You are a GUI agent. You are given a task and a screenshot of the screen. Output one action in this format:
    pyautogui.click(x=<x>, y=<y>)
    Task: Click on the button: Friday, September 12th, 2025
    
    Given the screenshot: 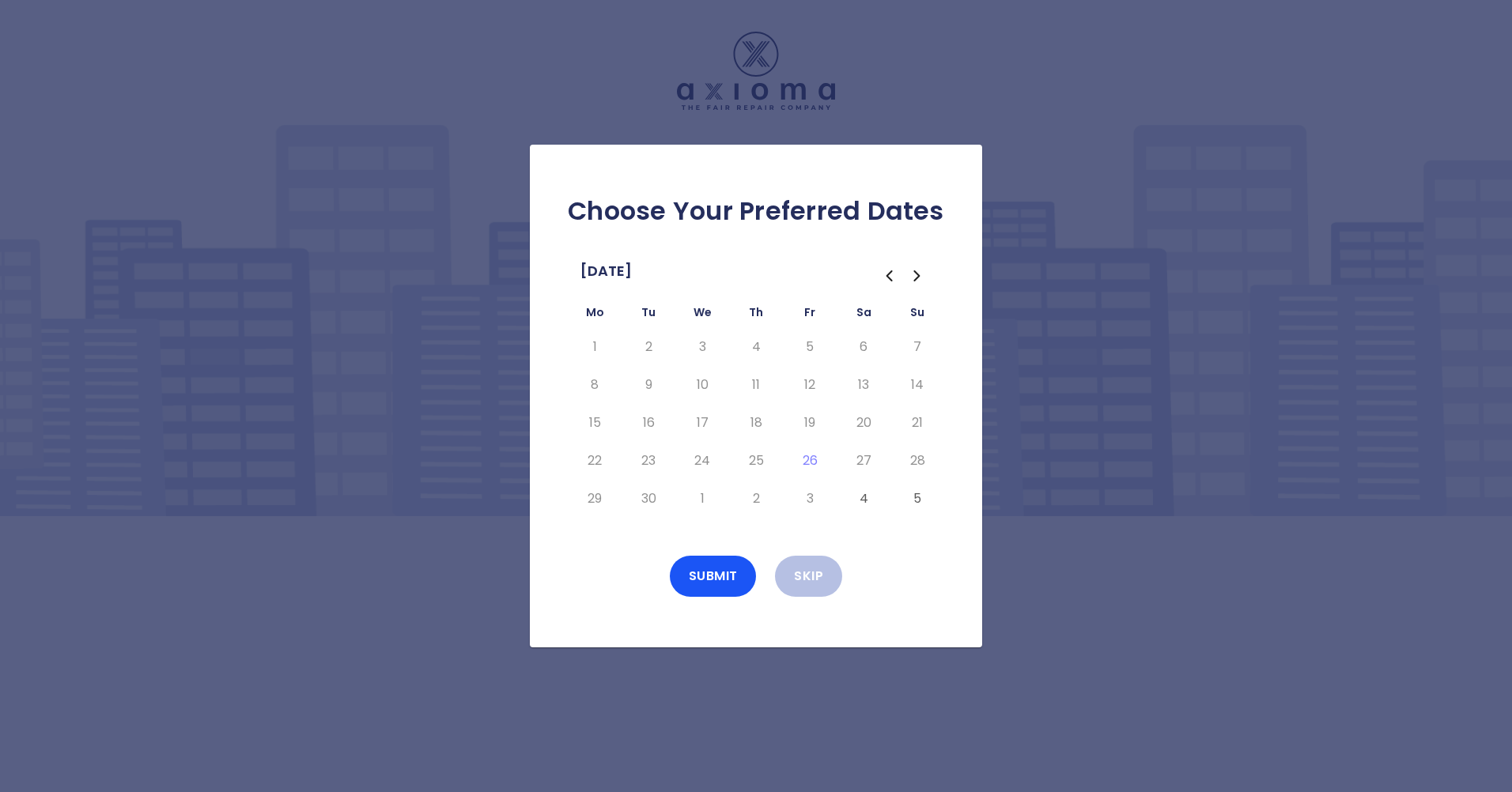 What is the action you would take?
    pyautogui.click(x=810, y=385)
    